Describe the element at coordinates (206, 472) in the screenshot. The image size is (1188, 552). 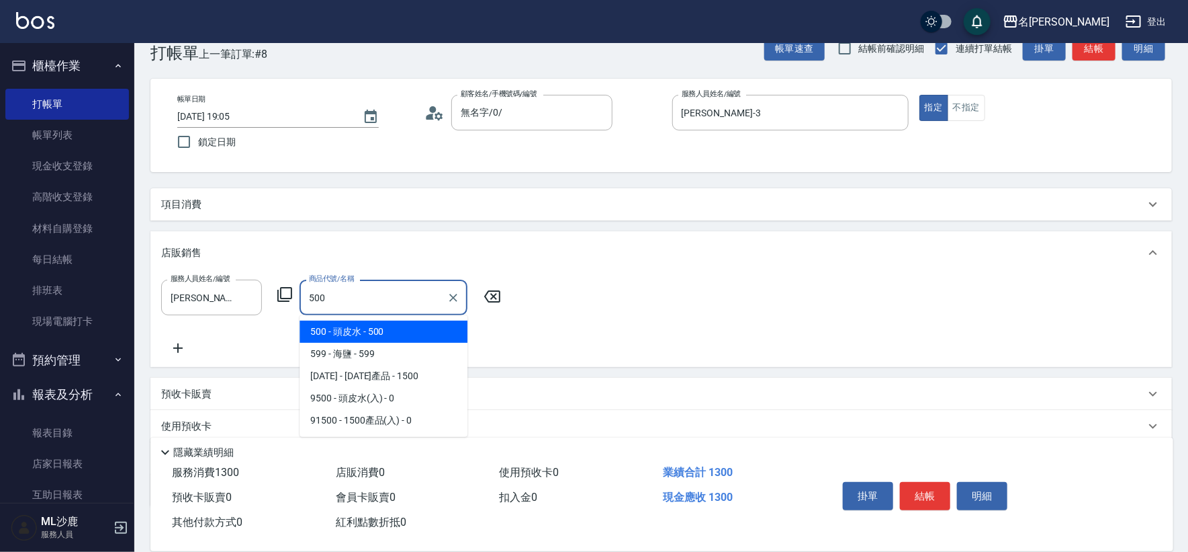
I see `span: 服務消費 1300` at that location.